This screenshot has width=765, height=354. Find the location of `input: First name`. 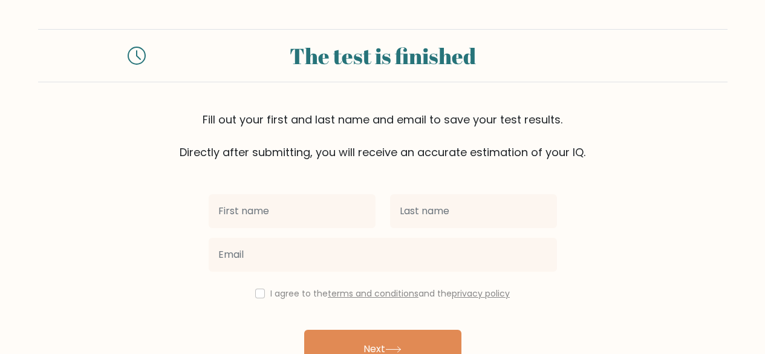

input: First name is located at coordinates (292, 211).